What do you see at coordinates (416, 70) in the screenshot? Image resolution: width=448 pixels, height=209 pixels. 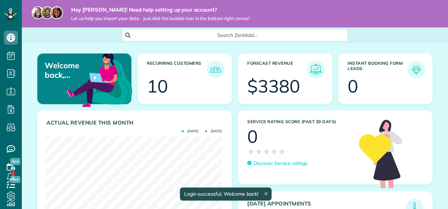 I see `img: icon_form_leads-04211a6a04a5b2264e4ee56bc0799ec3eb69b7e499cbb523a139df1d13a81ae0.png` at bounding box center [416, 70].